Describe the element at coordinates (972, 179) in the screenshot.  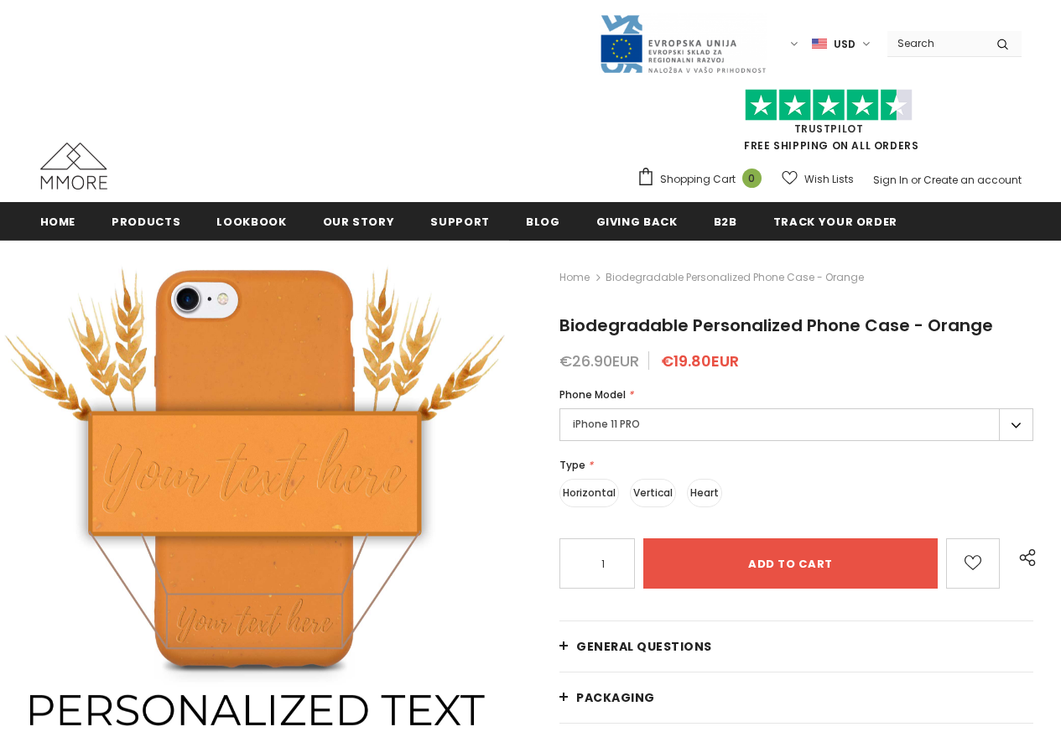
I see `a: Create an account` at that location.